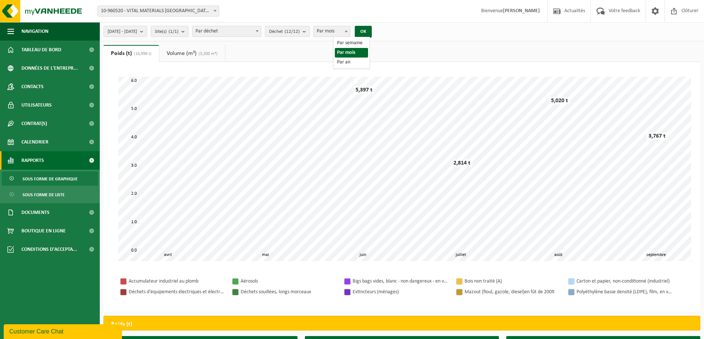 This screenshot has height=339, width=704. What do you see at coordinates (364, 90) in the screenshot?
I see `div: 5,397 t` at bounding box center [364, 90].